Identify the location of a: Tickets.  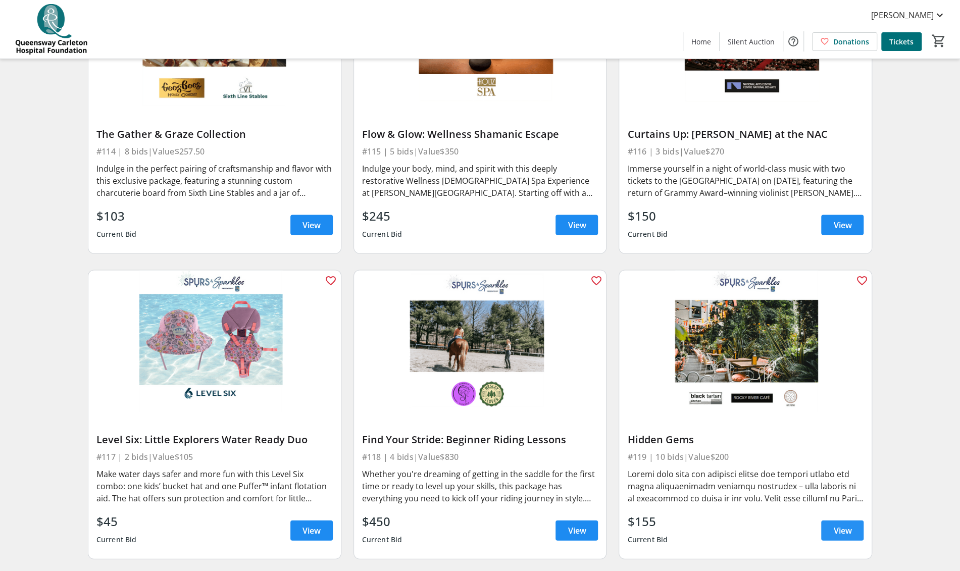
(902, 41).